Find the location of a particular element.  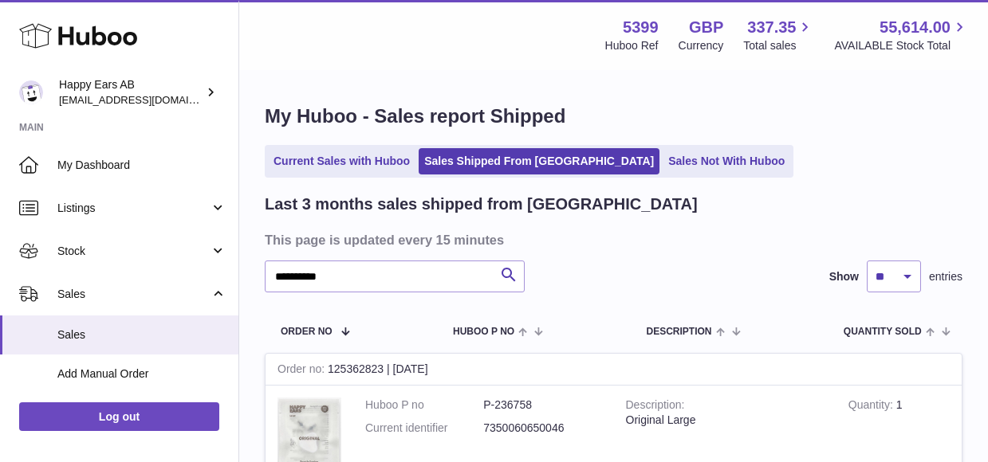

div: Currency is located at coordinates (701, 45).